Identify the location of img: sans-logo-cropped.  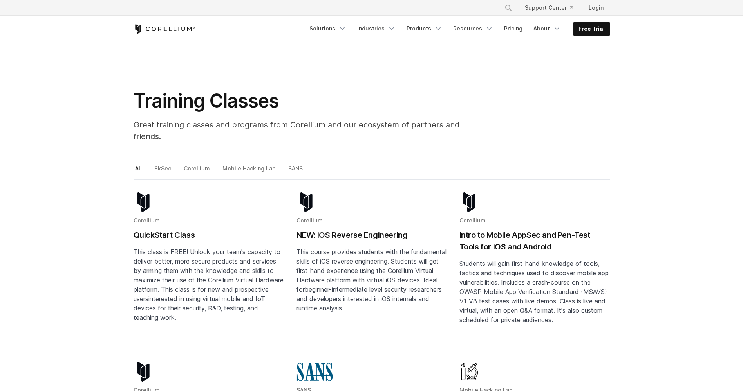
(315, 372).